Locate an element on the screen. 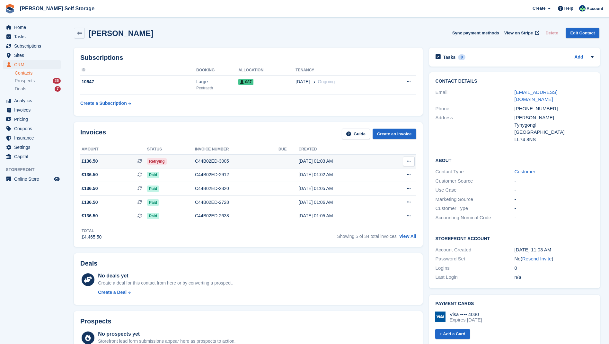  span: Deals is located at coordinates (21, 89).